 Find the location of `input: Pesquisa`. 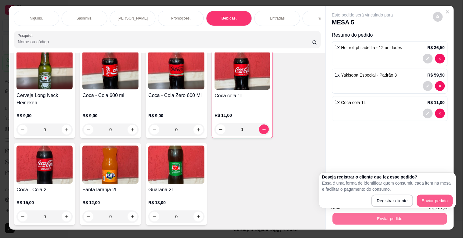

input: Pesquisa is located at coordinates (165, 42).